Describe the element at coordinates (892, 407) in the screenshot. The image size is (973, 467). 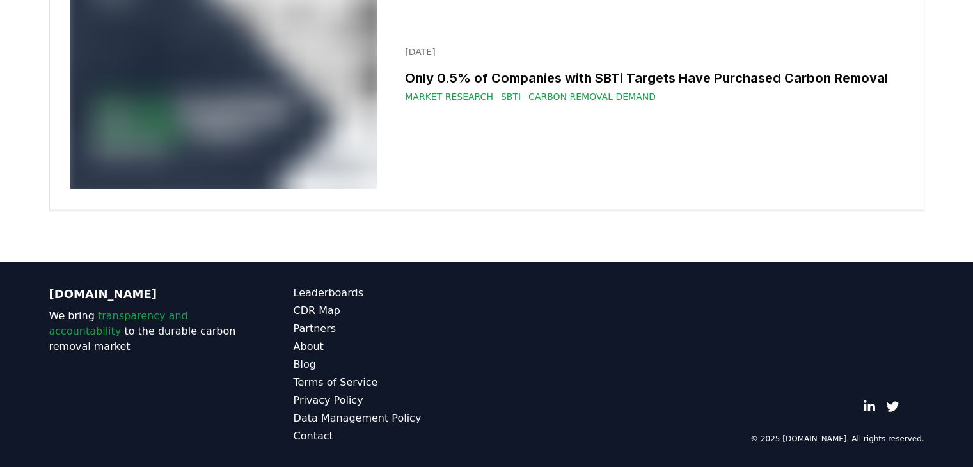
I see `a: Twitter` at that location.